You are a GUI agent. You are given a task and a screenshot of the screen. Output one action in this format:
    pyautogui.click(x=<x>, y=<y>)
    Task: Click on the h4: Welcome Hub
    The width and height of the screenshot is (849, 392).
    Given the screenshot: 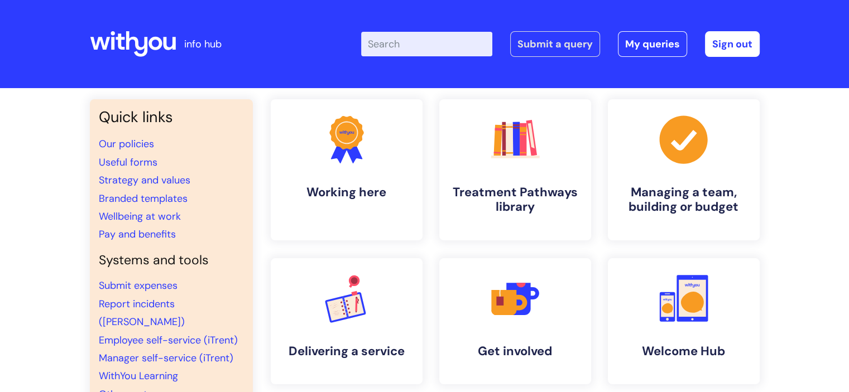 What is the action you would take?
    pyautogui.click(x=684, y=352)
    